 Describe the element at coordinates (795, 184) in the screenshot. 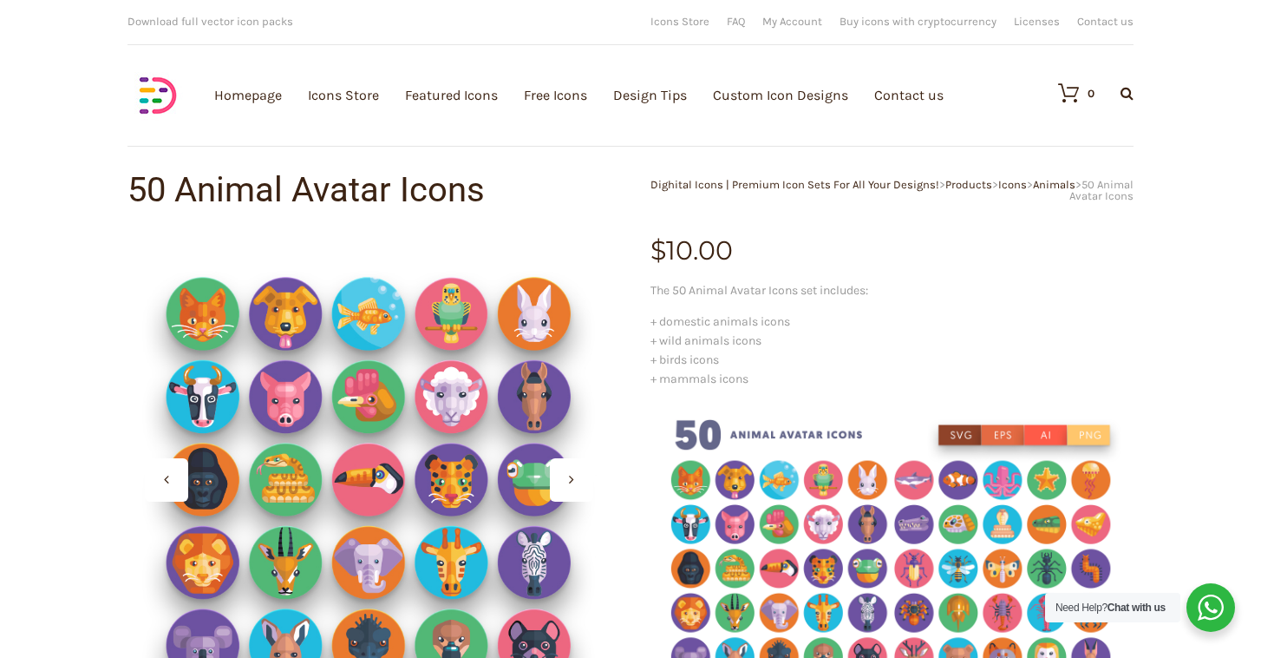

I see `span: Dighital Icons | Premium Icon Sets For All Your Designs!` at that location.